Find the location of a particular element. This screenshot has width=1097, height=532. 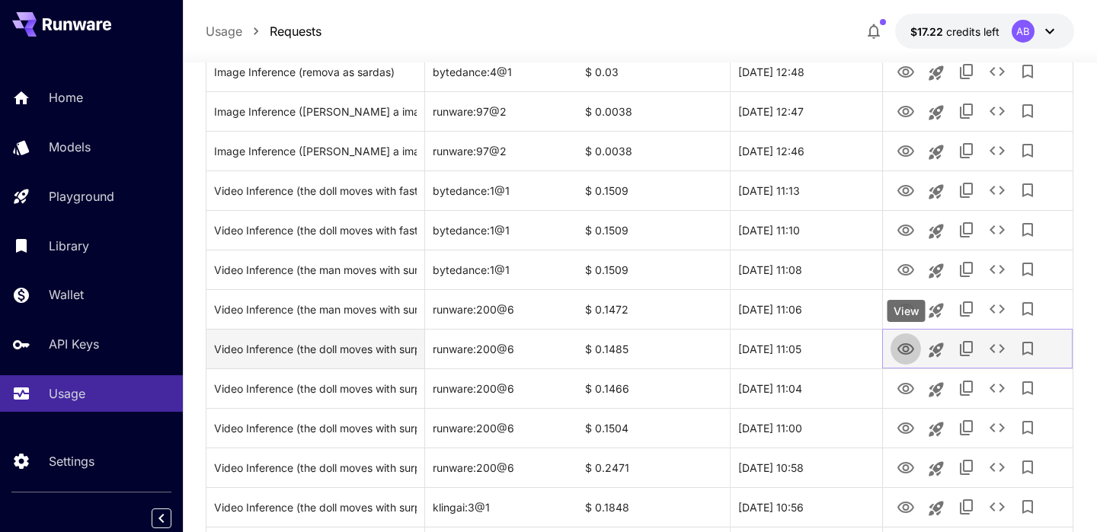

div: View is located at coordinates (906, 311).